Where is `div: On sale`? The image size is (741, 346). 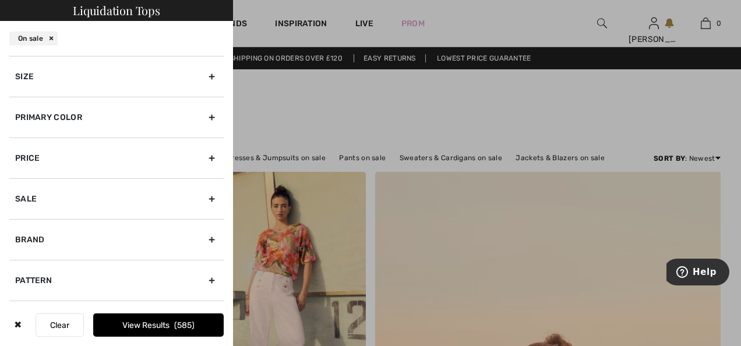 div: On sale is located at coordinates (33, 38).